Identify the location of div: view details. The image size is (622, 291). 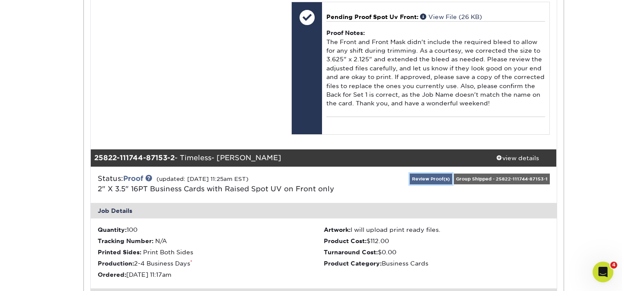
(518, 158).